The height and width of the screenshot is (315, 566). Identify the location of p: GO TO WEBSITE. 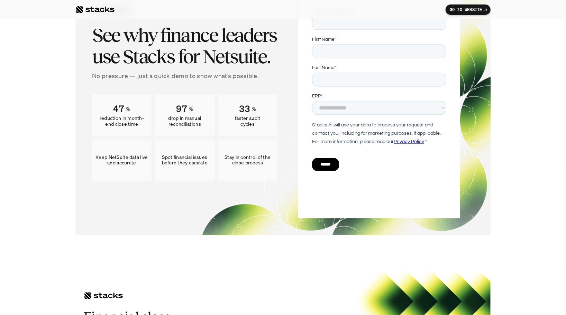
(466, 10).